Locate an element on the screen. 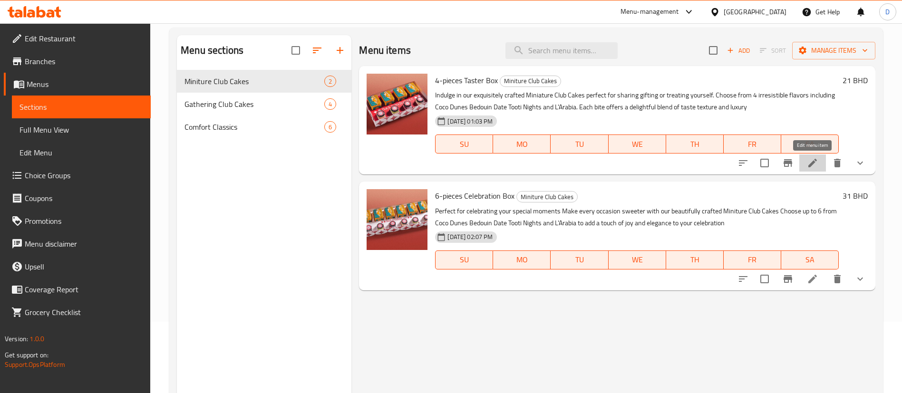 This screenshot has height=393, width=902. div: Miniture Club Cakes2 is located at coordinates (264, 81).